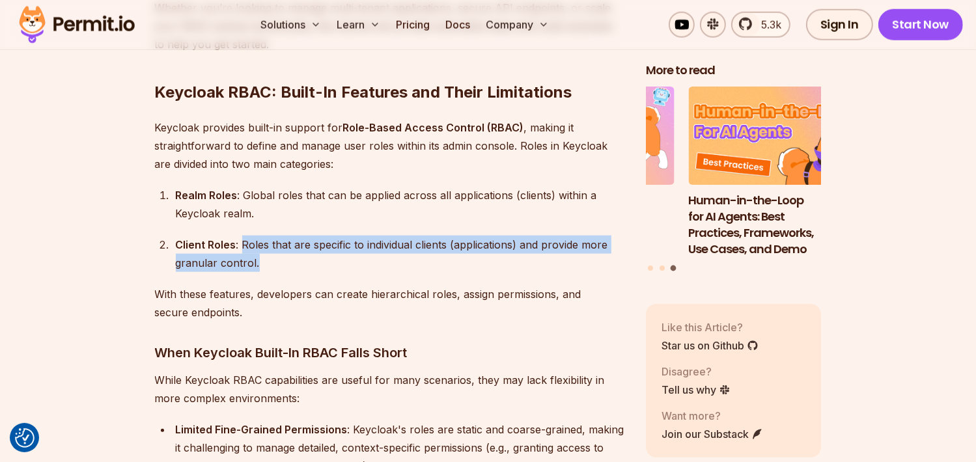 This screenshot has width=976, height=462. I want to click on strong: Limited Fine-Grained Permissions, so click(262, 430).